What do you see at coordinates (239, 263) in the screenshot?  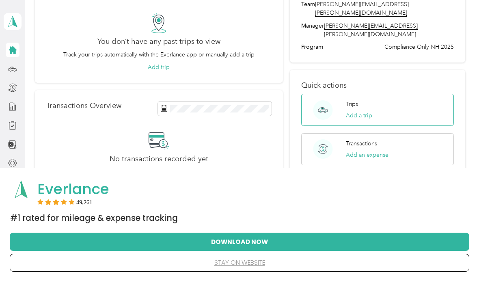 I see `button: stay on website` at bounding box center [239, 263].